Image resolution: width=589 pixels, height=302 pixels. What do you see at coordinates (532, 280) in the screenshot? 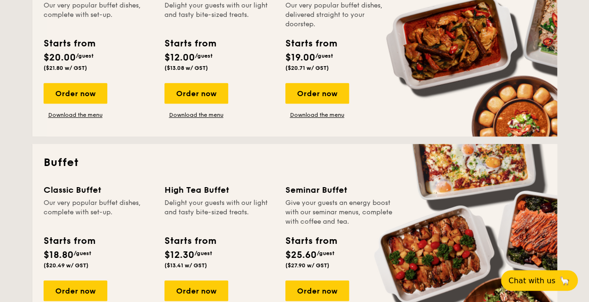
I see `span: Chat with us` at bounding box center [532, 280].